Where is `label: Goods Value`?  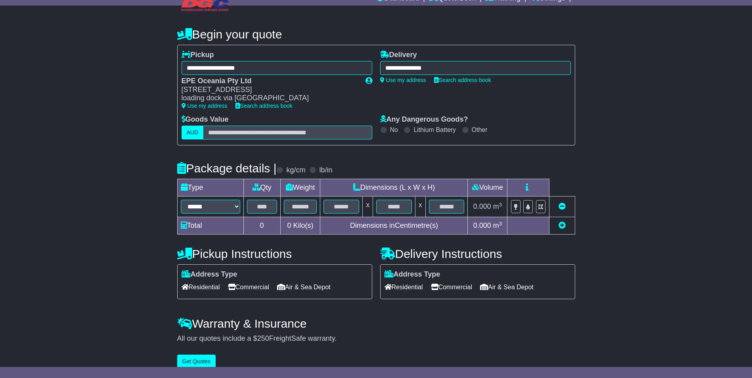
label: Goods Value is located at coordinates (205, 120).